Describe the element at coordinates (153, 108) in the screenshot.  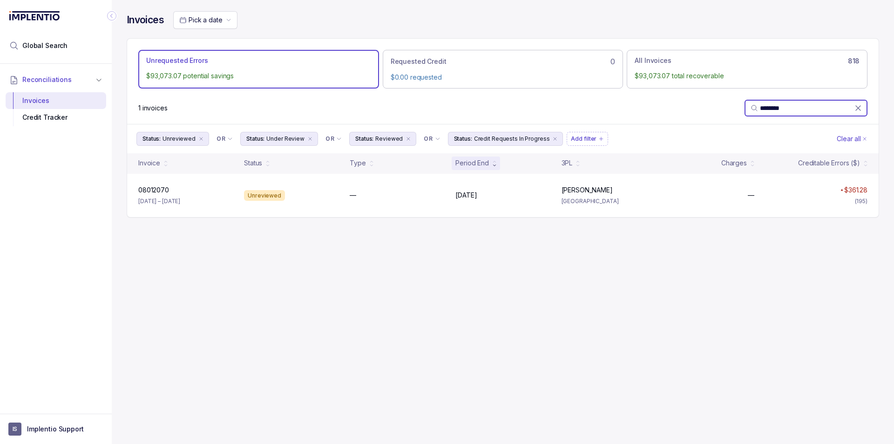
I see `div: Remaining page entries` at that location.